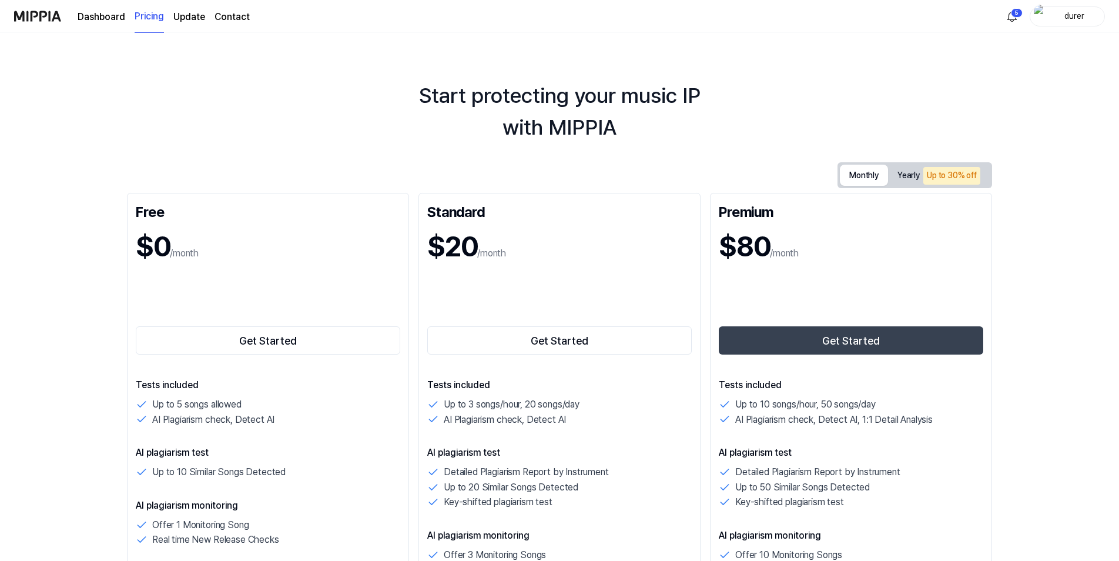 Image resolution: width=1119 pixels, height=561 pixels. Describe the element at coordinates (1016, 13) in the screenshot. I see `div: 5` at that location.